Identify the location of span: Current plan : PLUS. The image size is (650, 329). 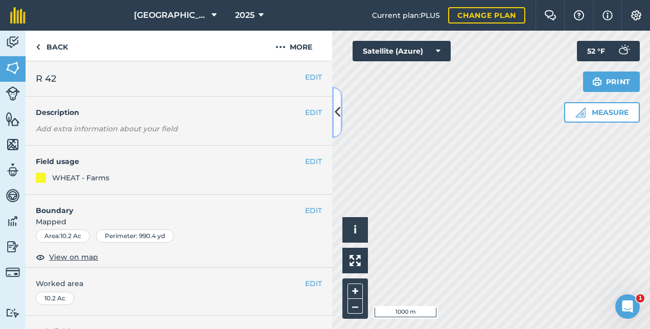
(406, 15).